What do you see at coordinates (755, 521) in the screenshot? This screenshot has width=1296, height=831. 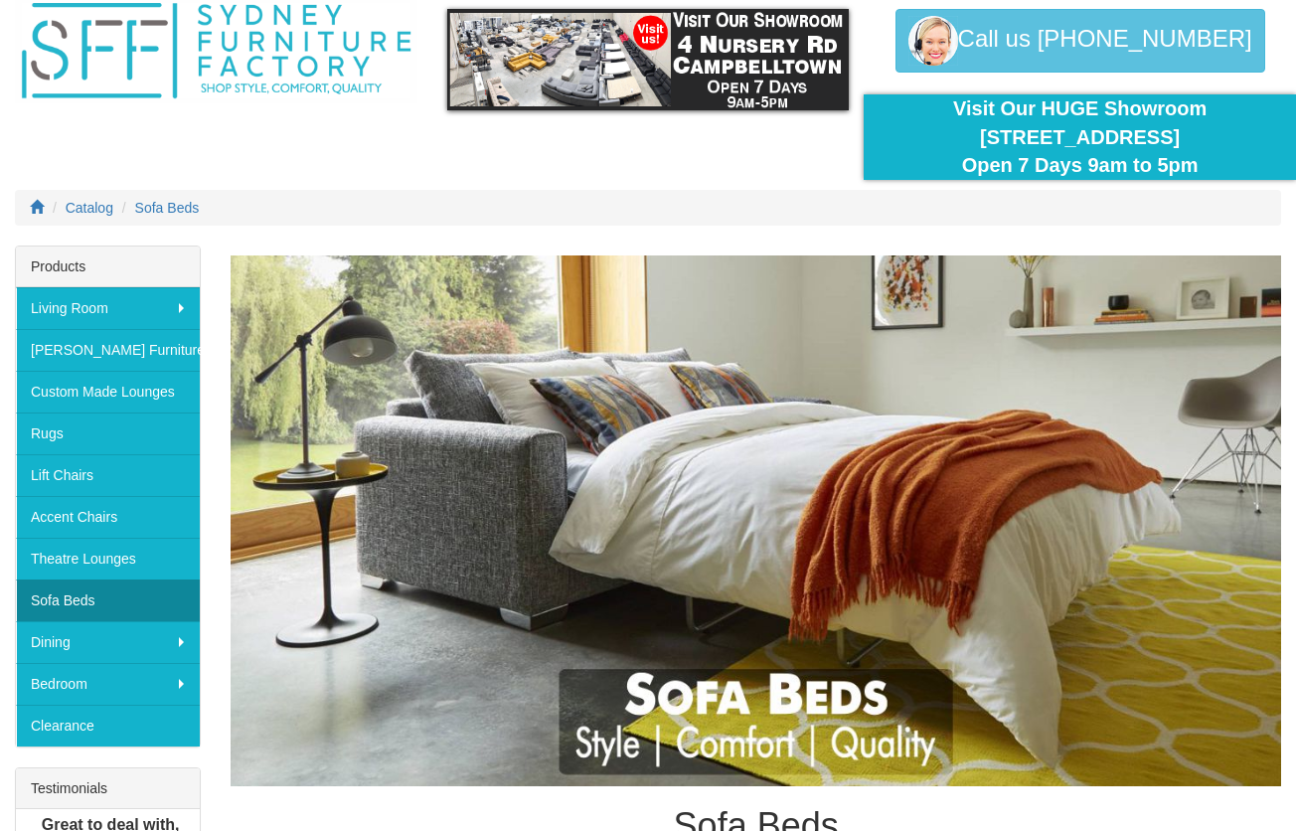 I see `img: Sofa Beds` at bounding box center [755, 521].